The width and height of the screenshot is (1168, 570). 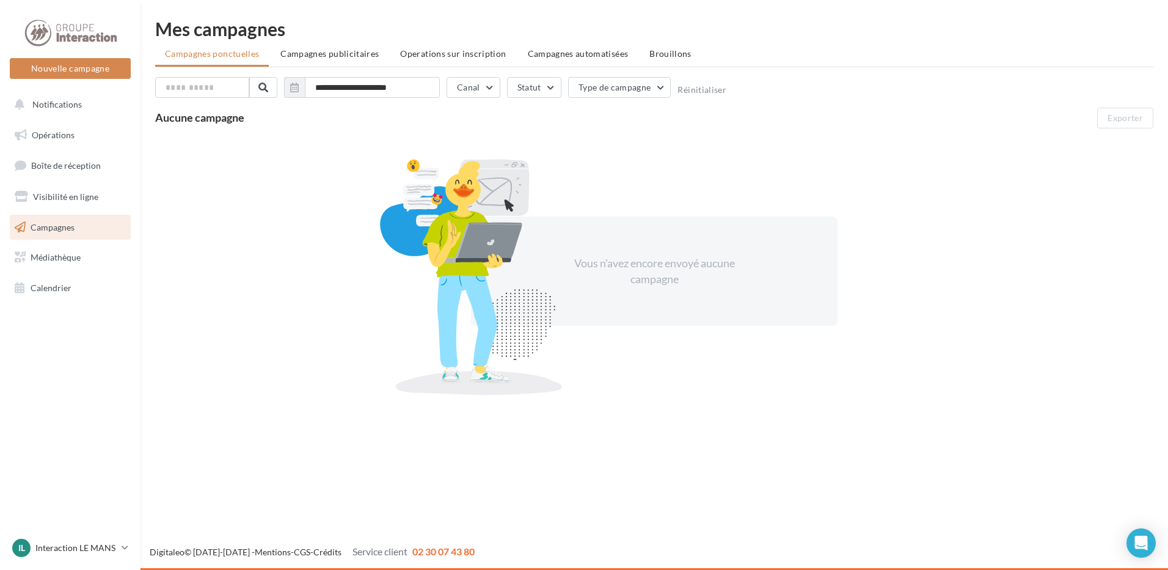 What do you see at coordinates (328, 551) in the screenshot?
I see `a: Crédits` at bounding box center [328, 551].